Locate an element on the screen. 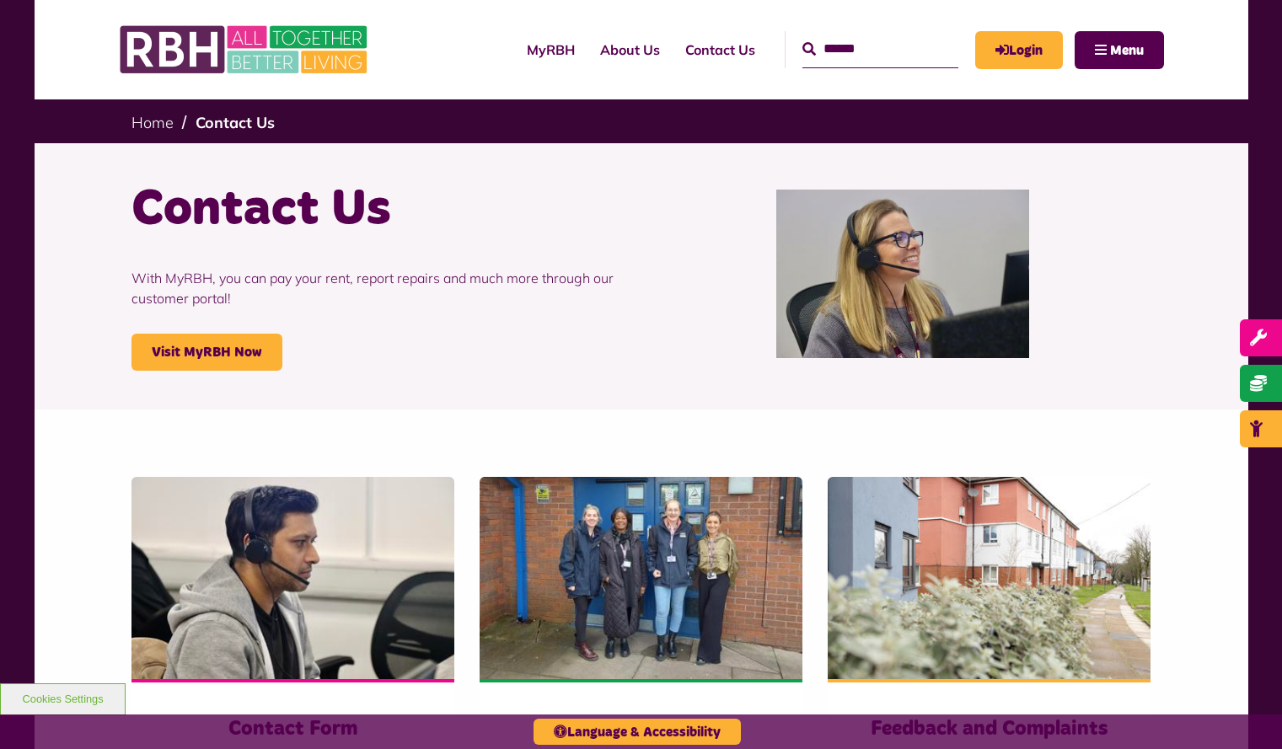 This screenshot has height=749, width=1282. button: Language & Accessibility is located at coordinates (637, 732).